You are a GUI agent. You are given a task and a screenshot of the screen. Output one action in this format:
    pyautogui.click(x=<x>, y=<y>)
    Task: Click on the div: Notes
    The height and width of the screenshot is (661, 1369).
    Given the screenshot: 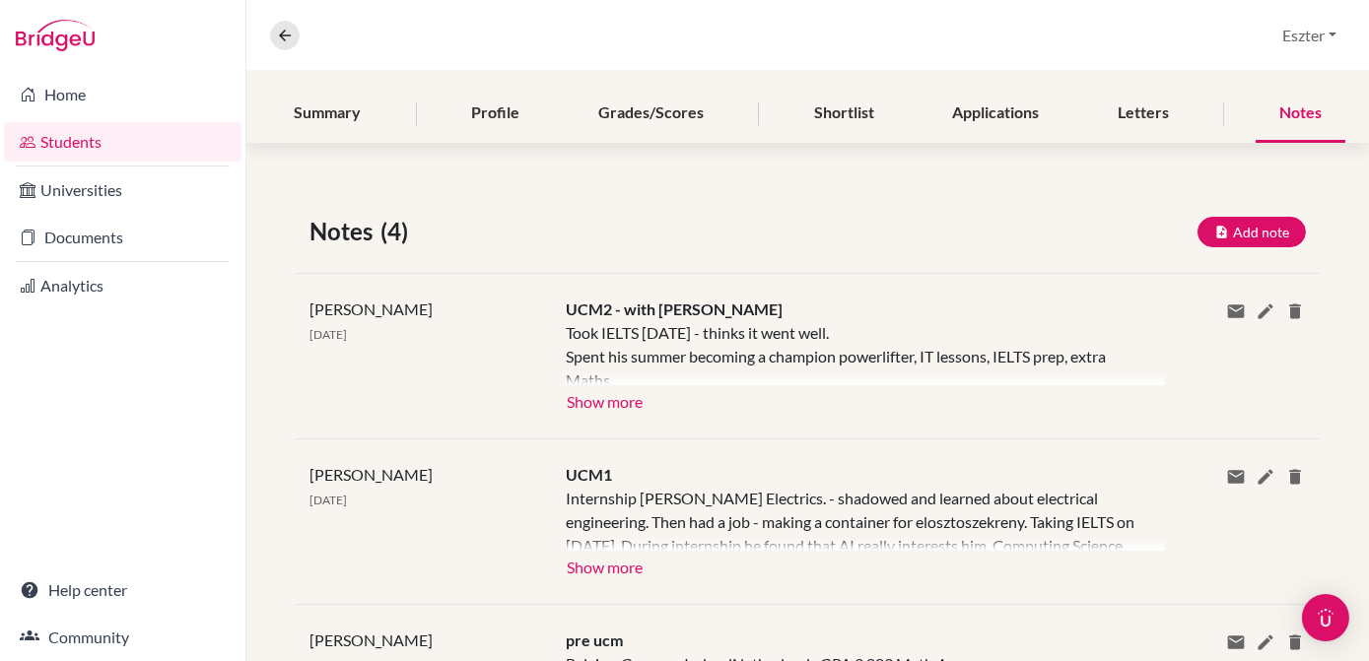 What is the action you would take?
    pyautogui.click(x=1300, y=113)
    